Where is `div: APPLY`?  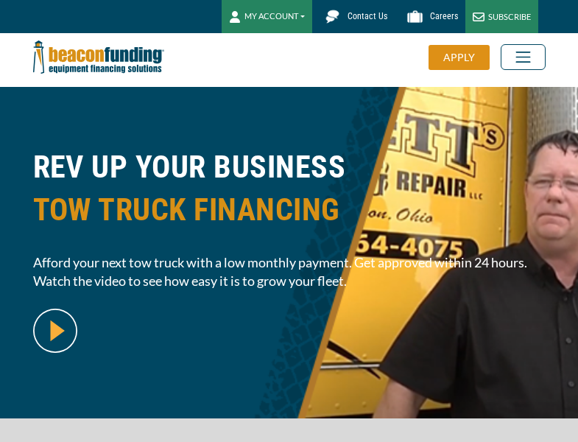 div: APPLY is located at coordinates (459, 57).